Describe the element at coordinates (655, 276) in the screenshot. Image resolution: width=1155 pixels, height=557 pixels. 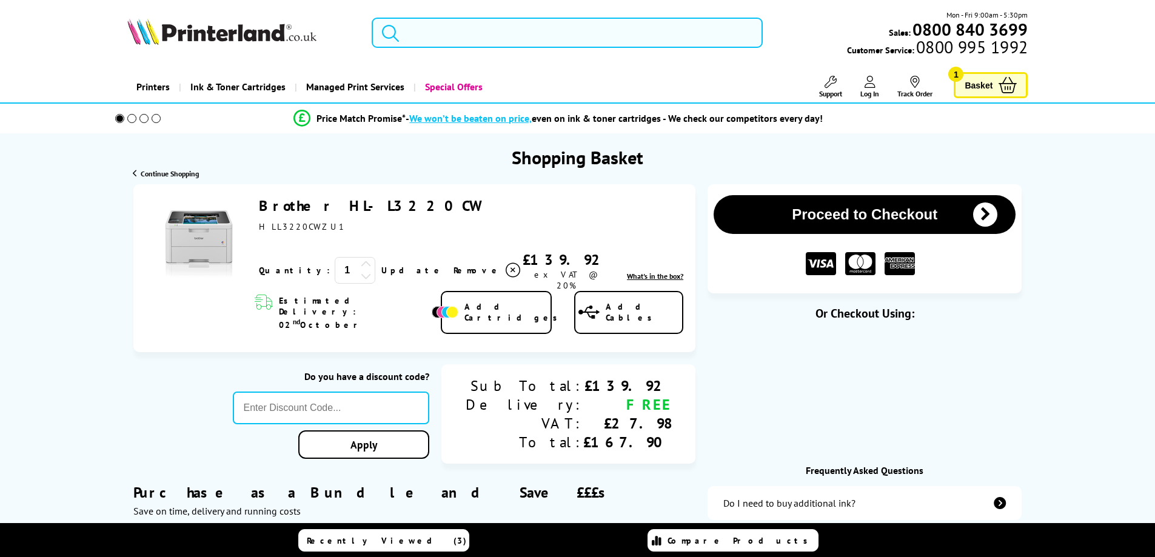
I see `span: What's in the box?` at that location.